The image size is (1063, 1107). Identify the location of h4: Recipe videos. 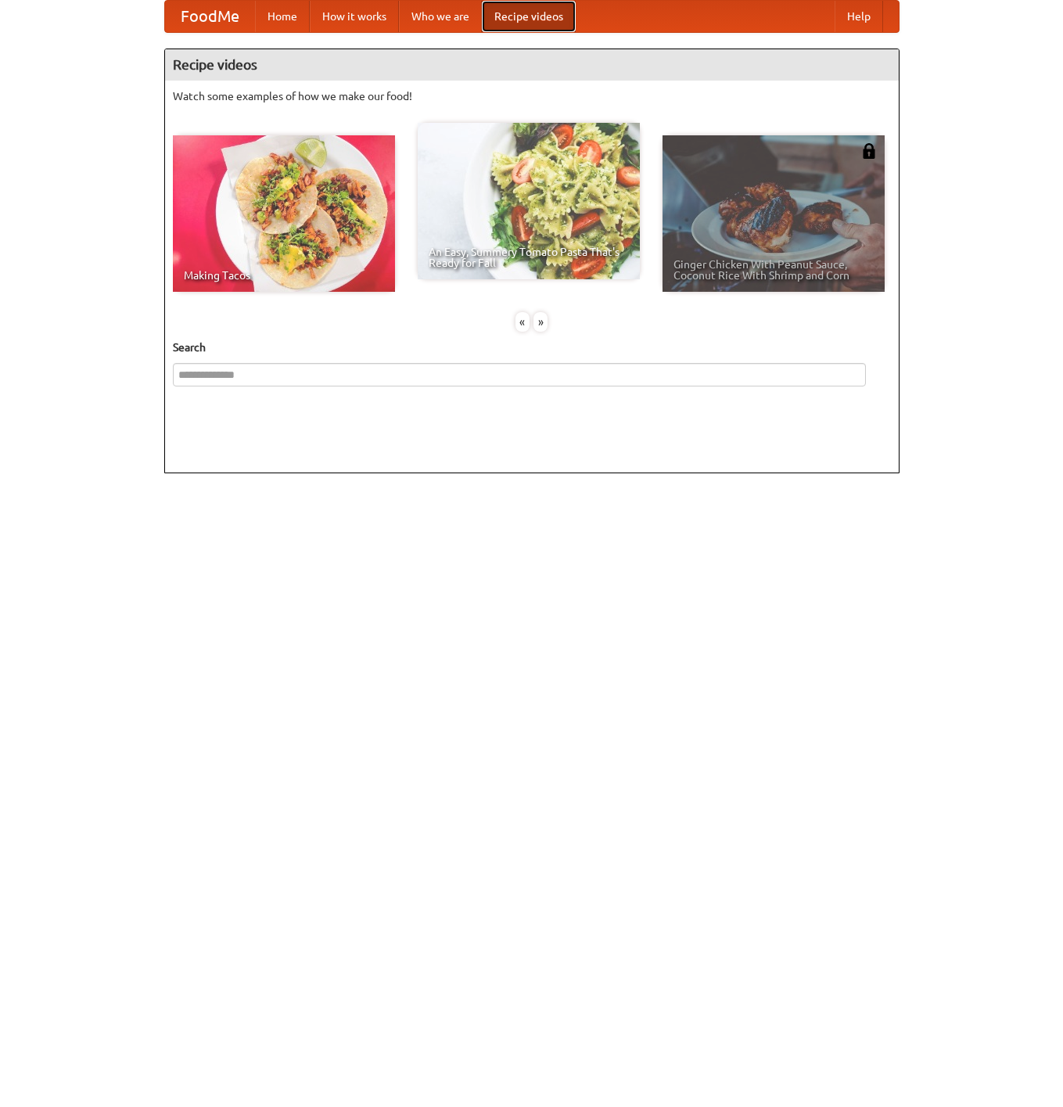
(532, 65).